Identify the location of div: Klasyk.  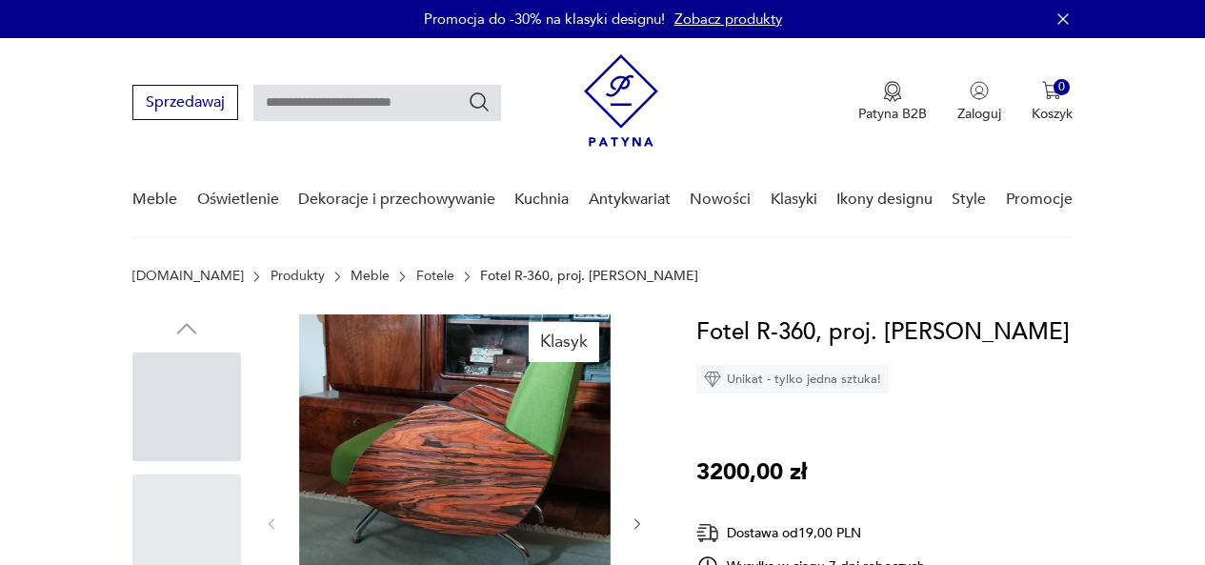
(564, 342).